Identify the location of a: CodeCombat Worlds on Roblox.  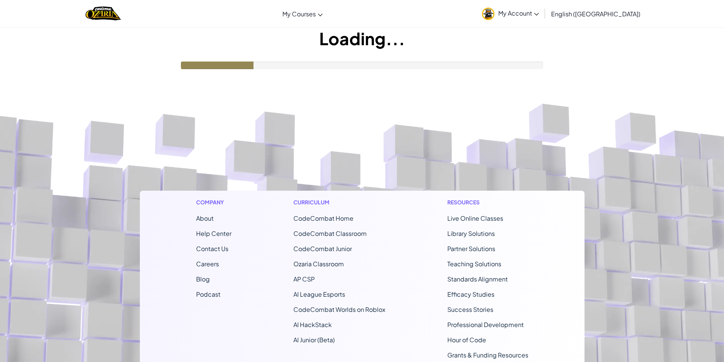
(339, 309).